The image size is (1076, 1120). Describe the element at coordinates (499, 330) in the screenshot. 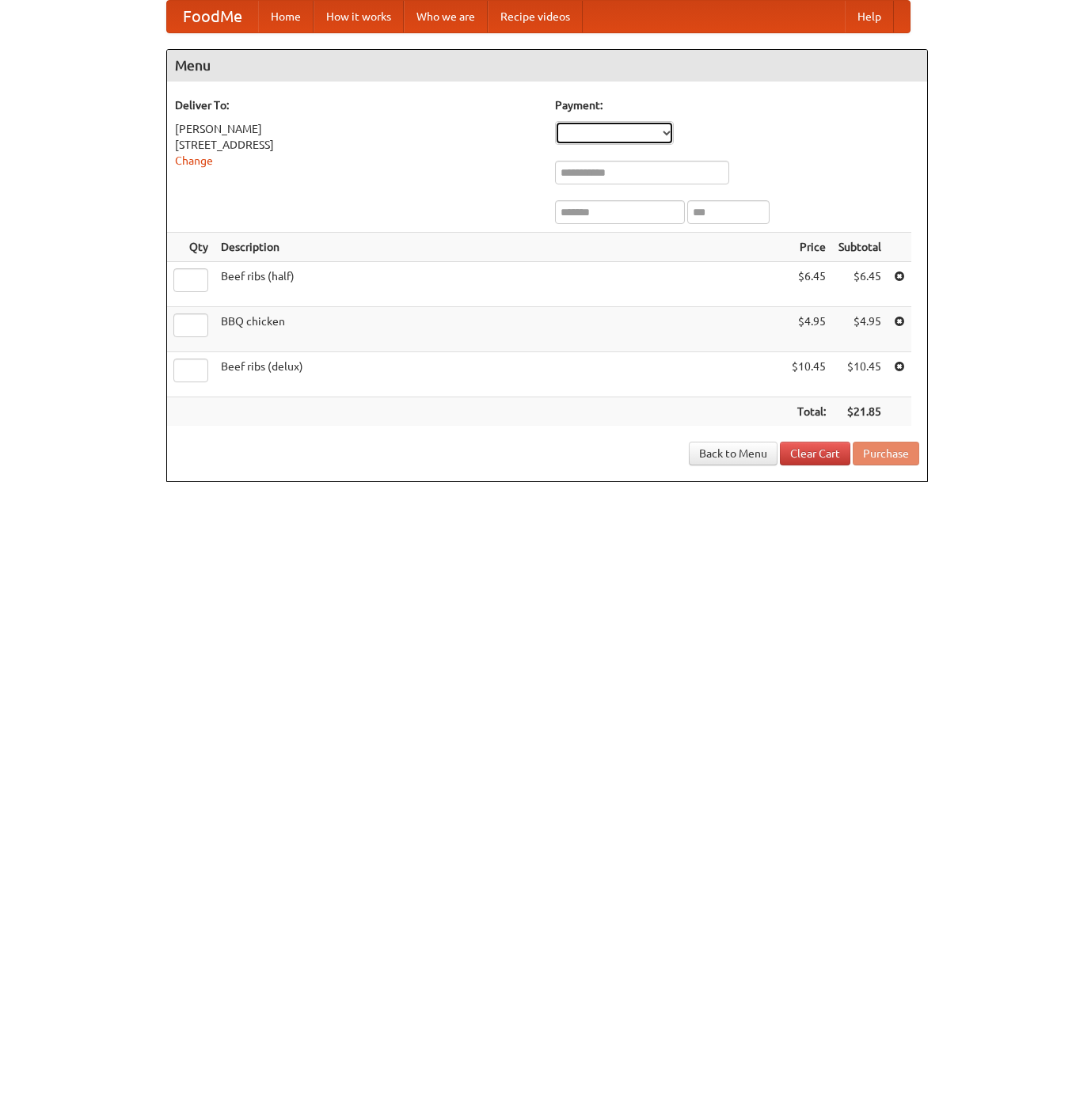

I see `td: BBQ chicken` at that location.